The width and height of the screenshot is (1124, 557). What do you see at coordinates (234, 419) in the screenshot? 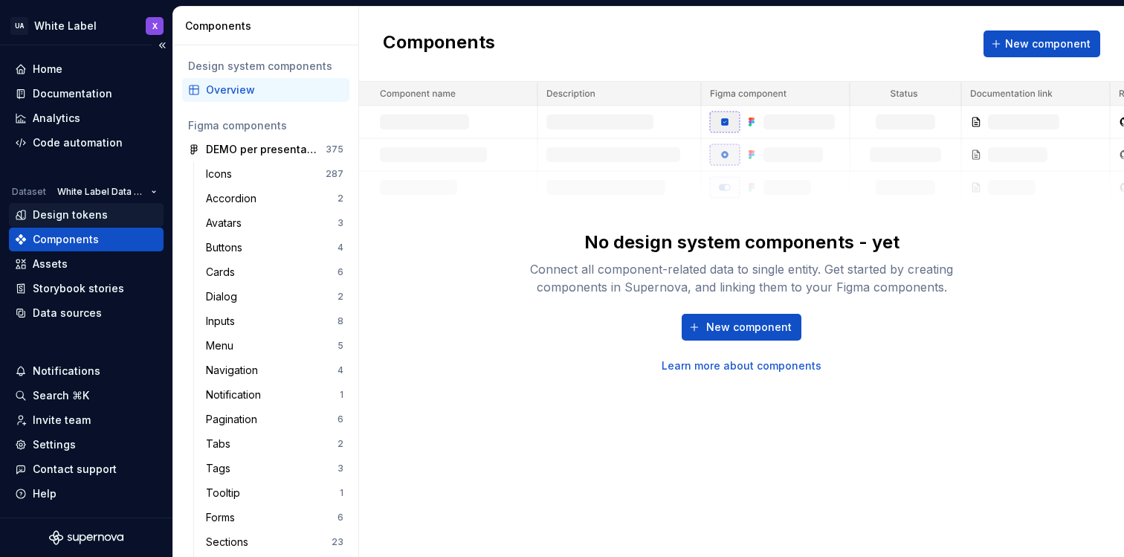
I see `div: Pagination` at bounding box center [234, 419].